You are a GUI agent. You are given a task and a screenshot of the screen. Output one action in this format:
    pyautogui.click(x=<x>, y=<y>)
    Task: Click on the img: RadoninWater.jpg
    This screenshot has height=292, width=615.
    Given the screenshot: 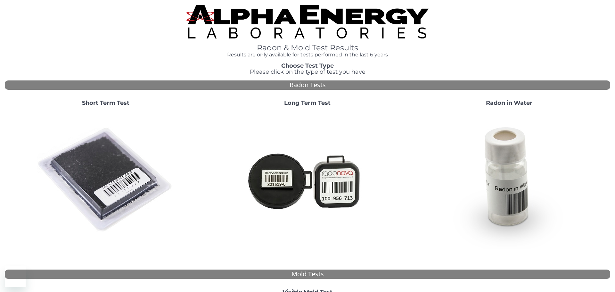 What is the action you would take?
    pyautogui.click(x=510, y=180)
    